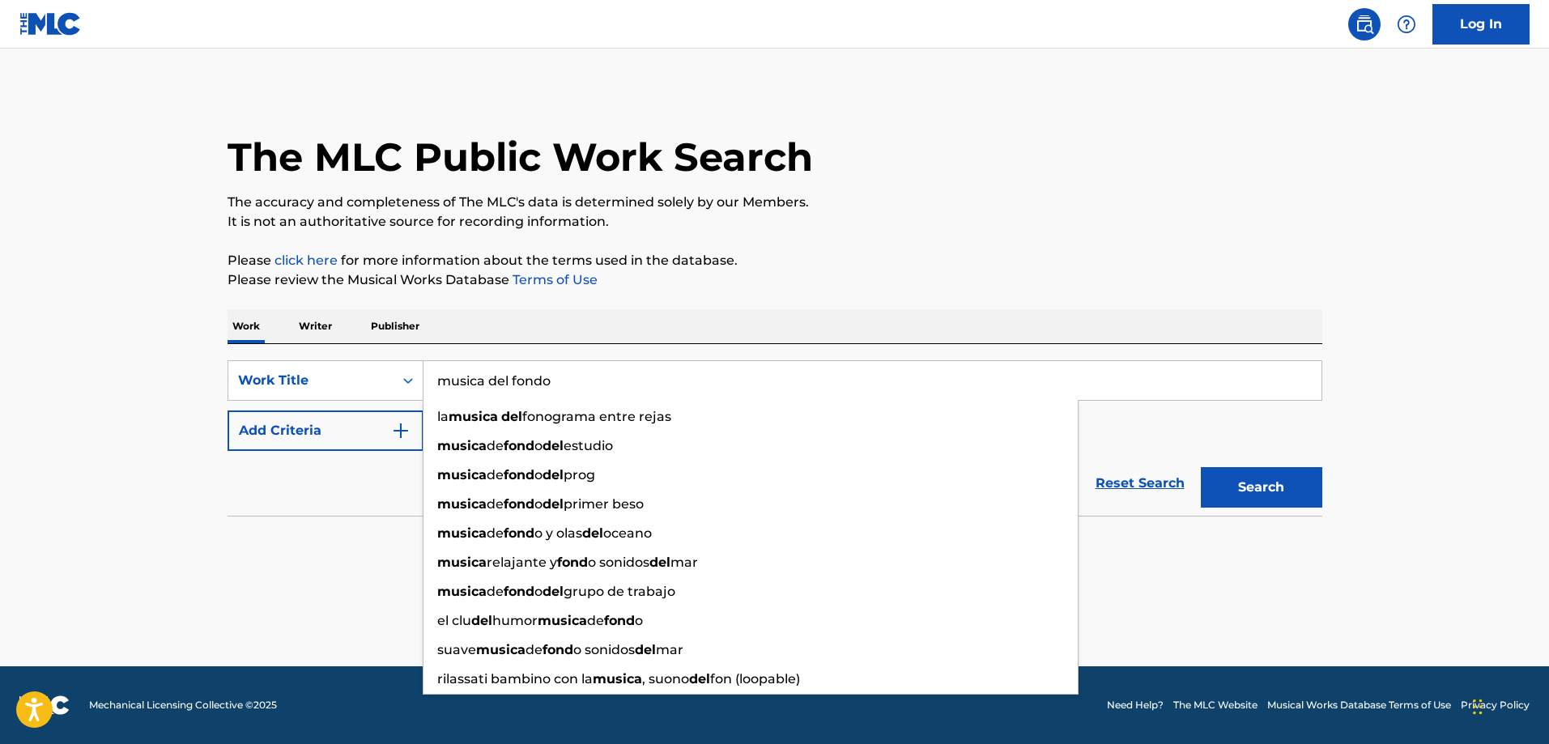 Image resolution: width=1549 pixels, height=744 pixels. I want to click on a: The MLC Website, so click(1215, 705).